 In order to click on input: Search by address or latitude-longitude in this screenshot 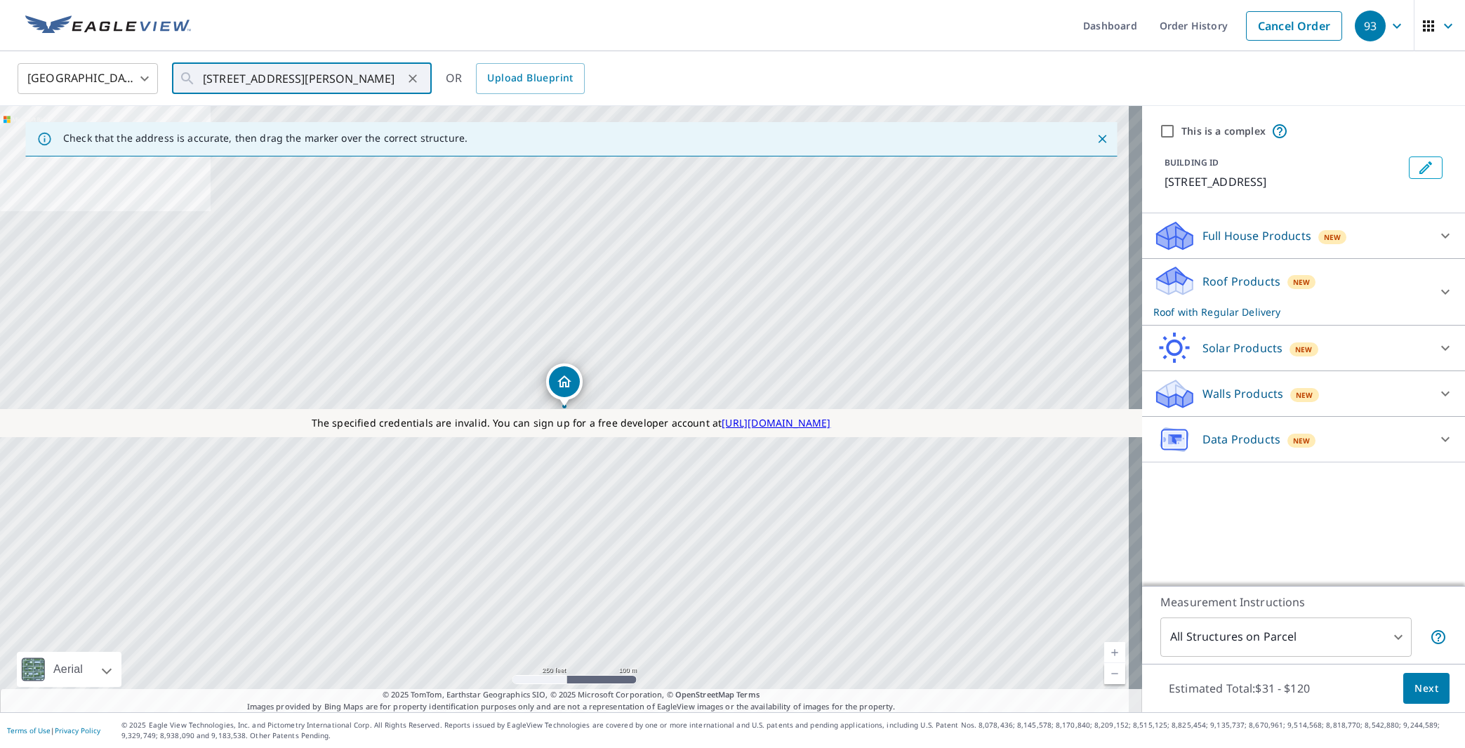, I will do `click(303, 79)`.